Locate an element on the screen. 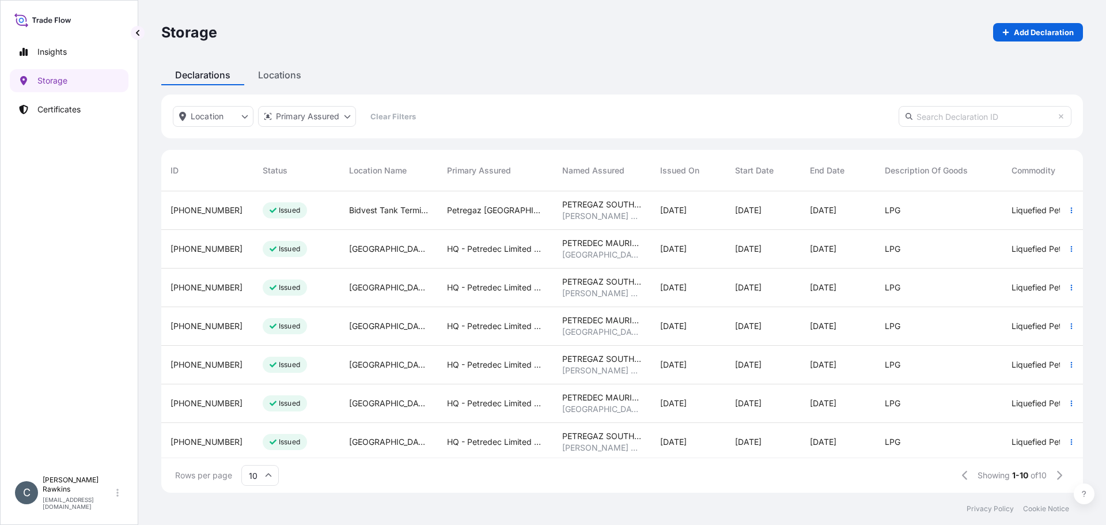 Image resolution: width=1106 pixels, height=525 pixels. div: Locations is located at coordinates (279, 75).